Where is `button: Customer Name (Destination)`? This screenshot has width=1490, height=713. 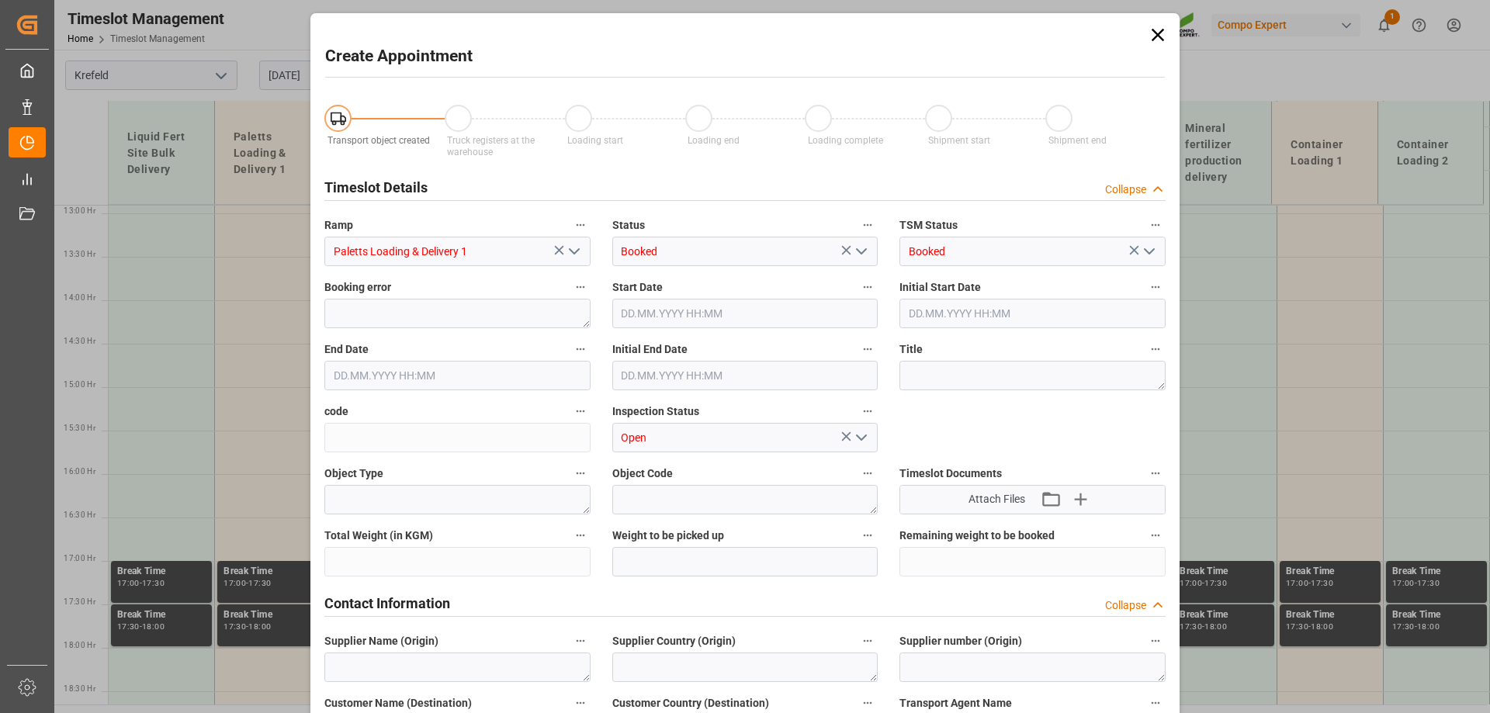
button: Customer Name (Destination) is located at coordinates (580, 703).